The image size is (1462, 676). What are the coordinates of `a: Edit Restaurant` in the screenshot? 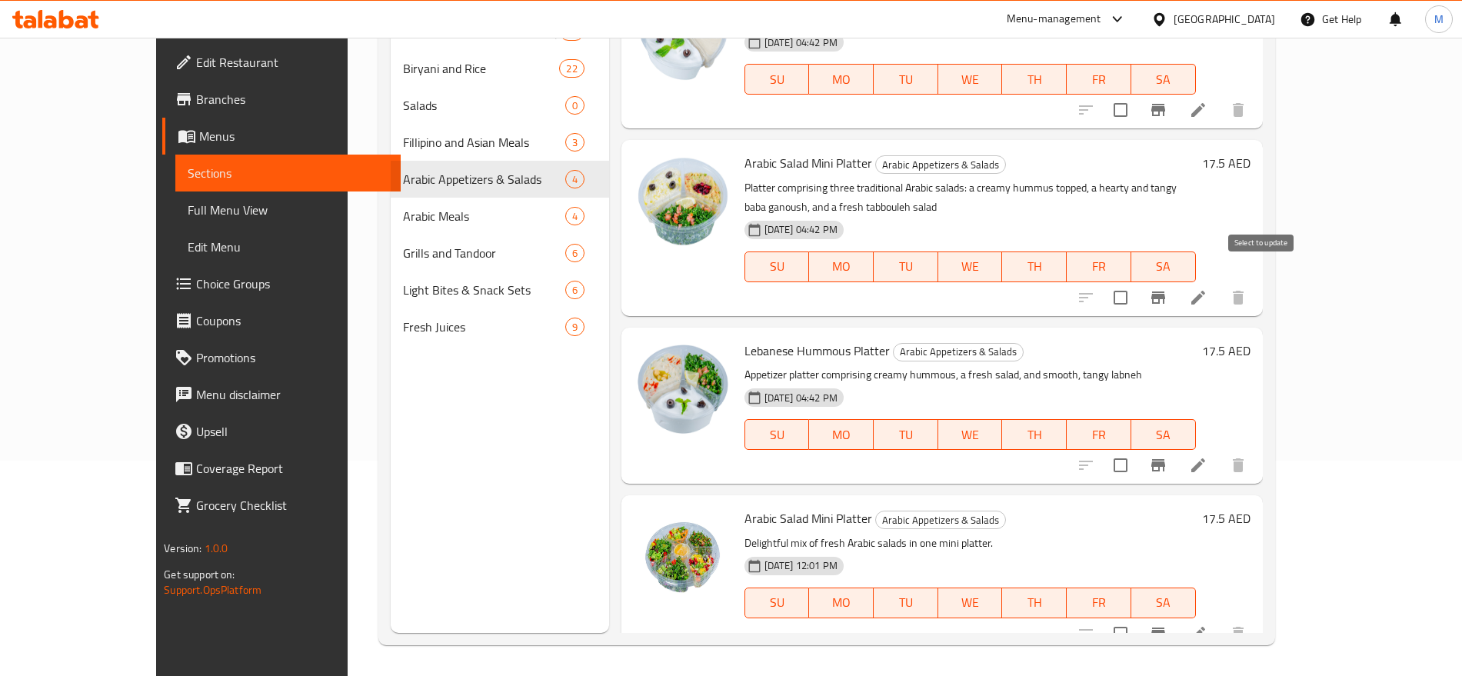 It's located at (281, 62).